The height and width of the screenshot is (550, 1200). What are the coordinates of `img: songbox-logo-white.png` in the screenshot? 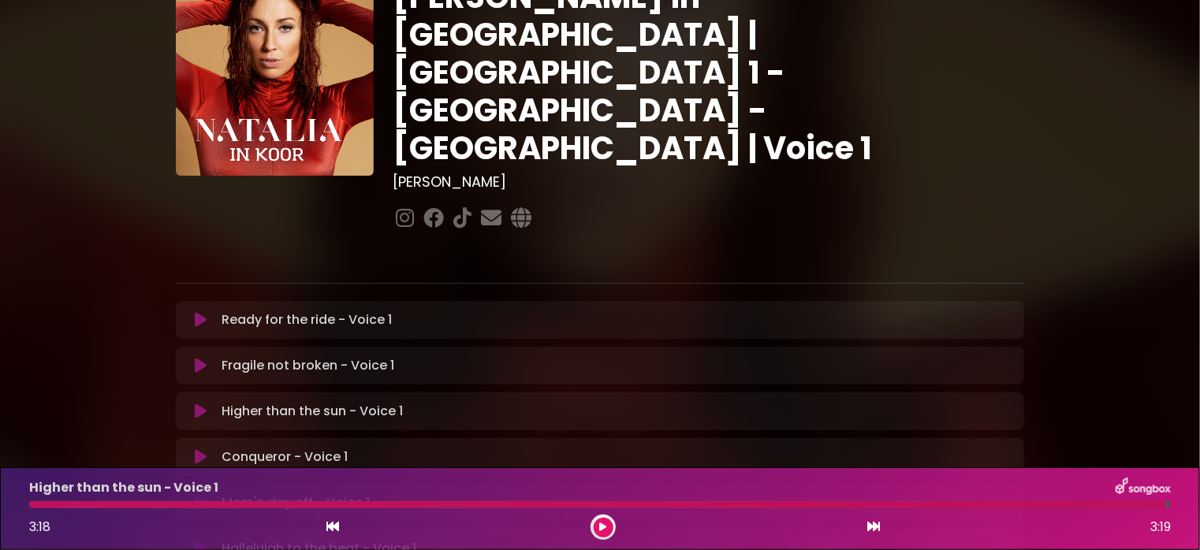 It's located at (1143, 488).